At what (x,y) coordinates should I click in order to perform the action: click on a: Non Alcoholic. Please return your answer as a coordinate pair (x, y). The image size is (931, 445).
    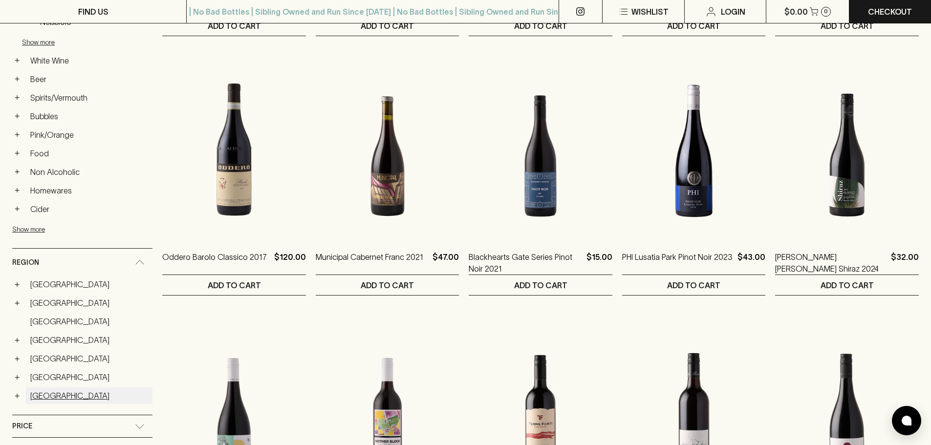
    Looking at the image, I should click on (89, 172).